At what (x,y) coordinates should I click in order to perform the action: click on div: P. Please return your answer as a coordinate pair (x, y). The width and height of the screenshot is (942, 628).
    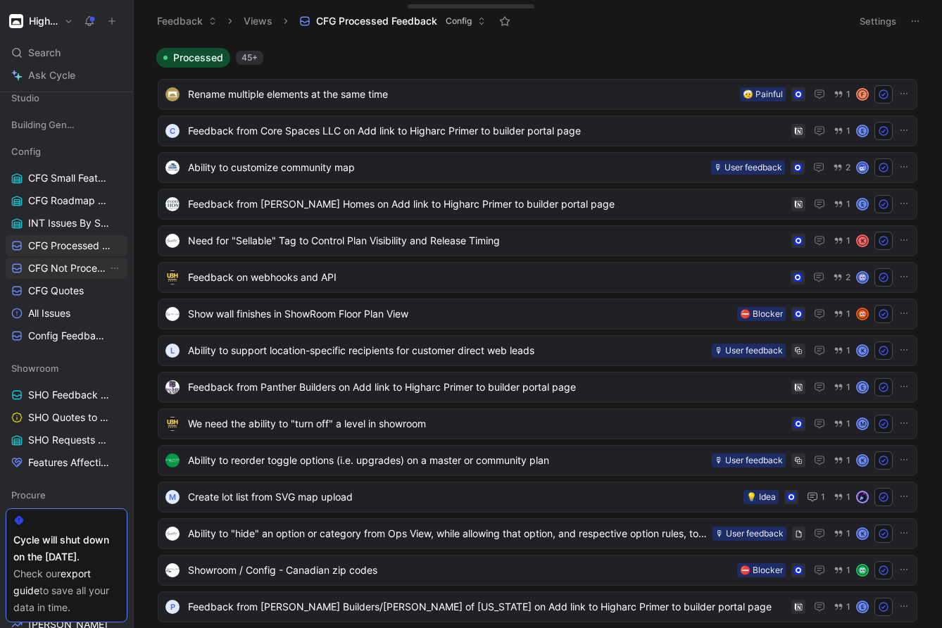
    Looking at the image, I should click on (172, 607).